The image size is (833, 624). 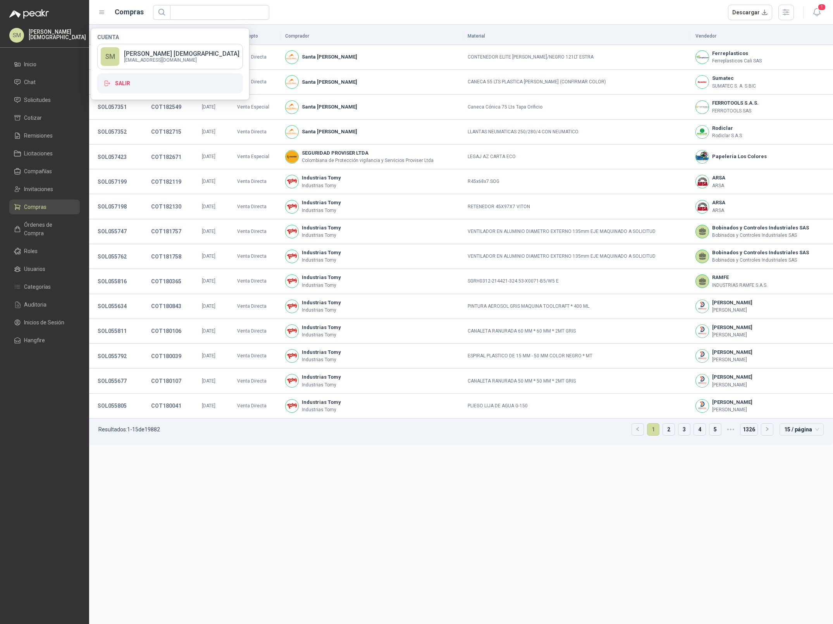 What do you see at coordinates (30, 64) in the screenshot?
I see `span: Inicio` at bounding box center [30, 64].